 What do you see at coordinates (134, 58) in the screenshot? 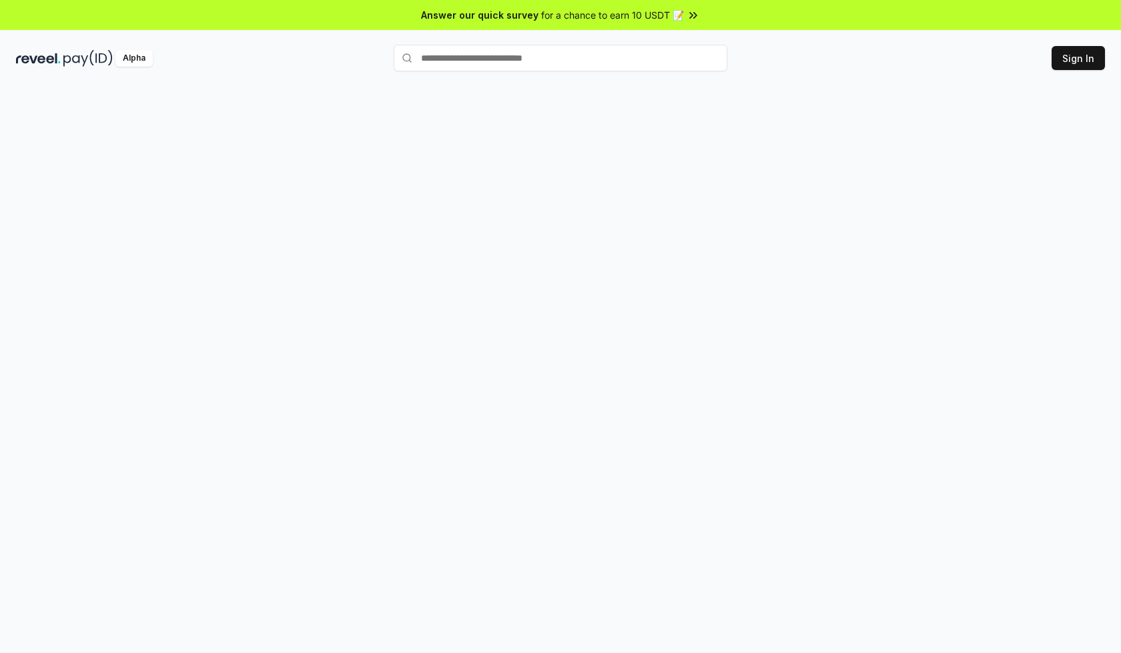
I see `div: Alpha` at bounding box center [134, 58].